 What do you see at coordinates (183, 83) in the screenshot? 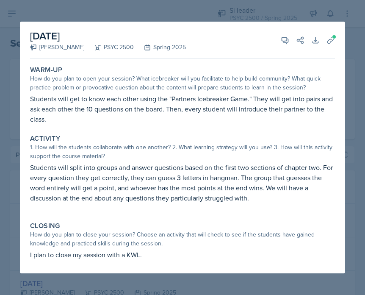
I see `div: How do you plan to open your session? What icebreaker will you facilitate to help build community...` at bounding box center [183, 83].